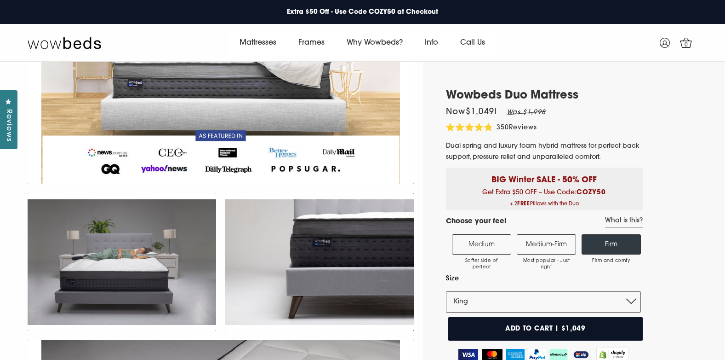  Describe the element at coordinates (544, 278) in the screenshot. I see `label: Size` at that location.